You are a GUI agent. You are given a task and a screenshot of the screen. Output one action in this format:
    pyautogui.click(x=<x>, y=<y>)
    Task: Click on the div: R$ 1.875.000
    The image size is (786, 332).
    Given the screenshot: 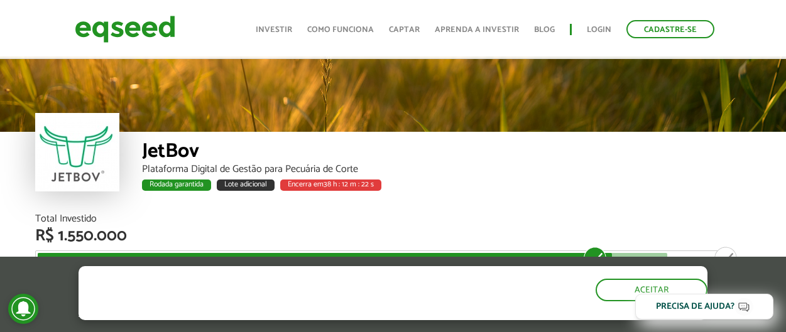 What is the action you would take?
    pyautogui.click(x=725, y=266)
    